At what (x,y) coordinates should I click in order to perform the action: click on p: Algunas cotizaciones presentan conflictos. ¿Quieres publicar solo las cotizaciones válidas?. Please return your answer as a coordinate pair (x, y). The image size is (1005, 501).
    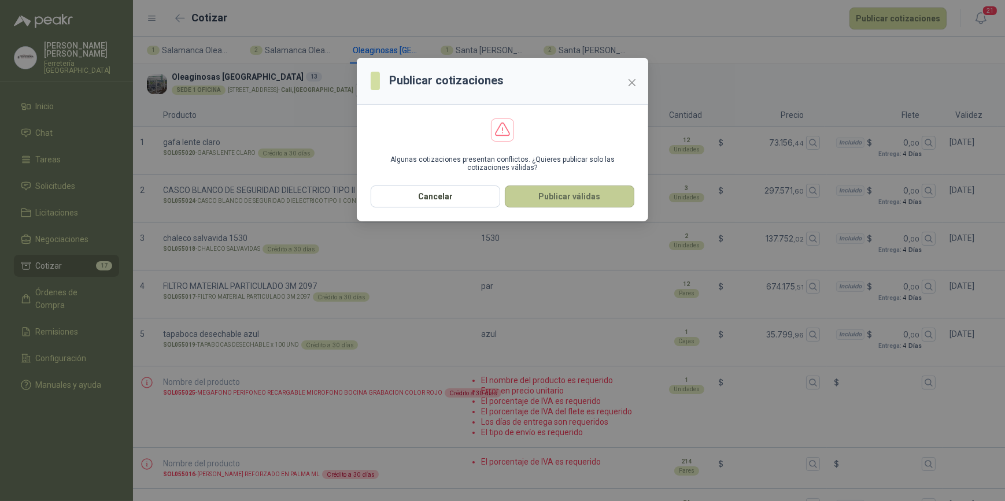
    Looking at the image, I should click on (502, 164).